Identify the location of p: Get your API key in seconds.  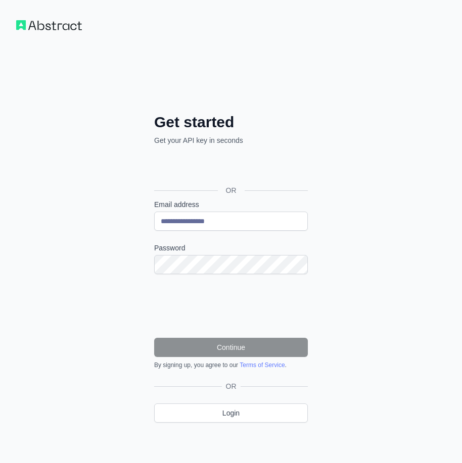
(231, 140).